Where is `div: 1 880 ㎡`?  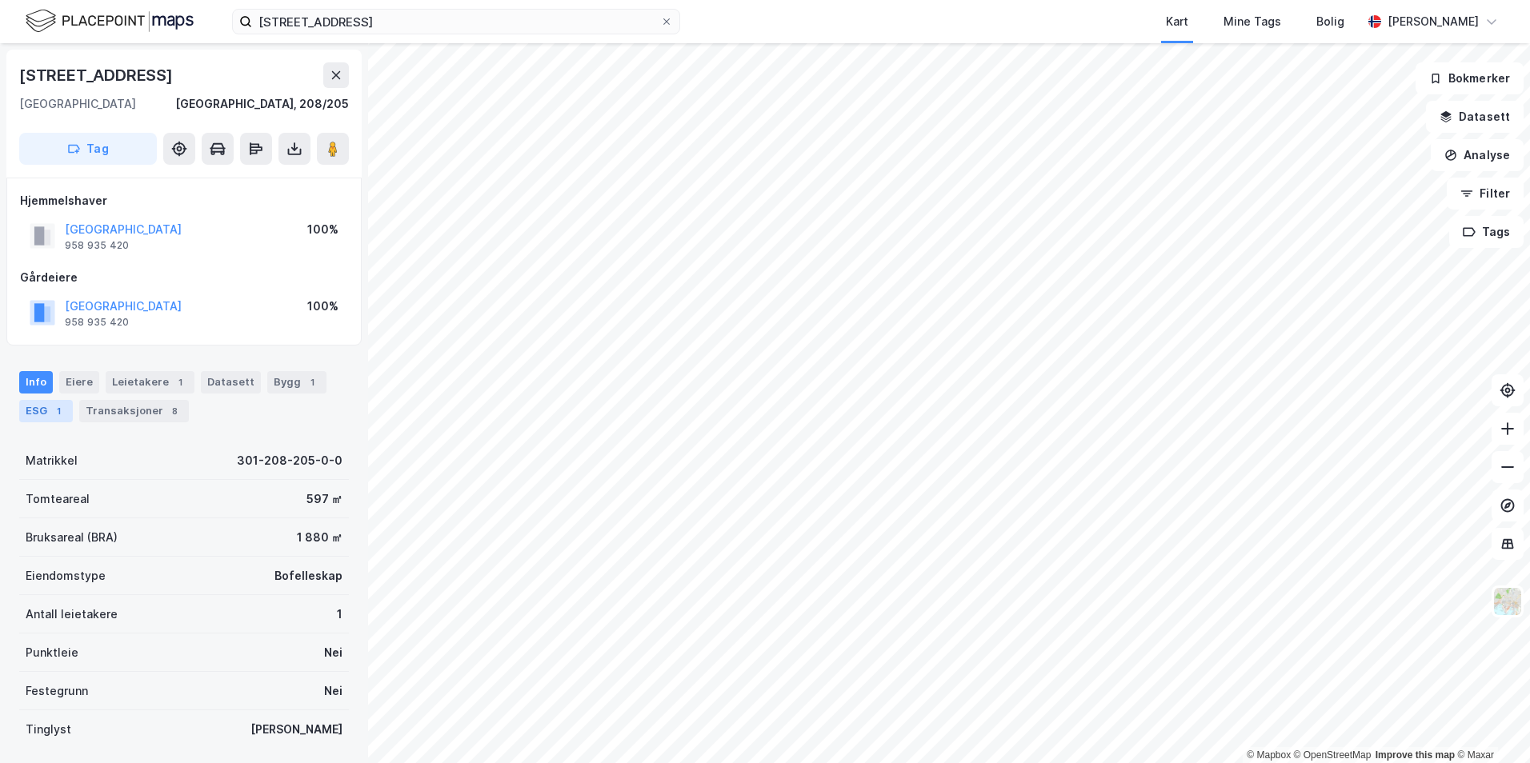 div: 1 880 ㎡ is located at coordinates (319, 538).